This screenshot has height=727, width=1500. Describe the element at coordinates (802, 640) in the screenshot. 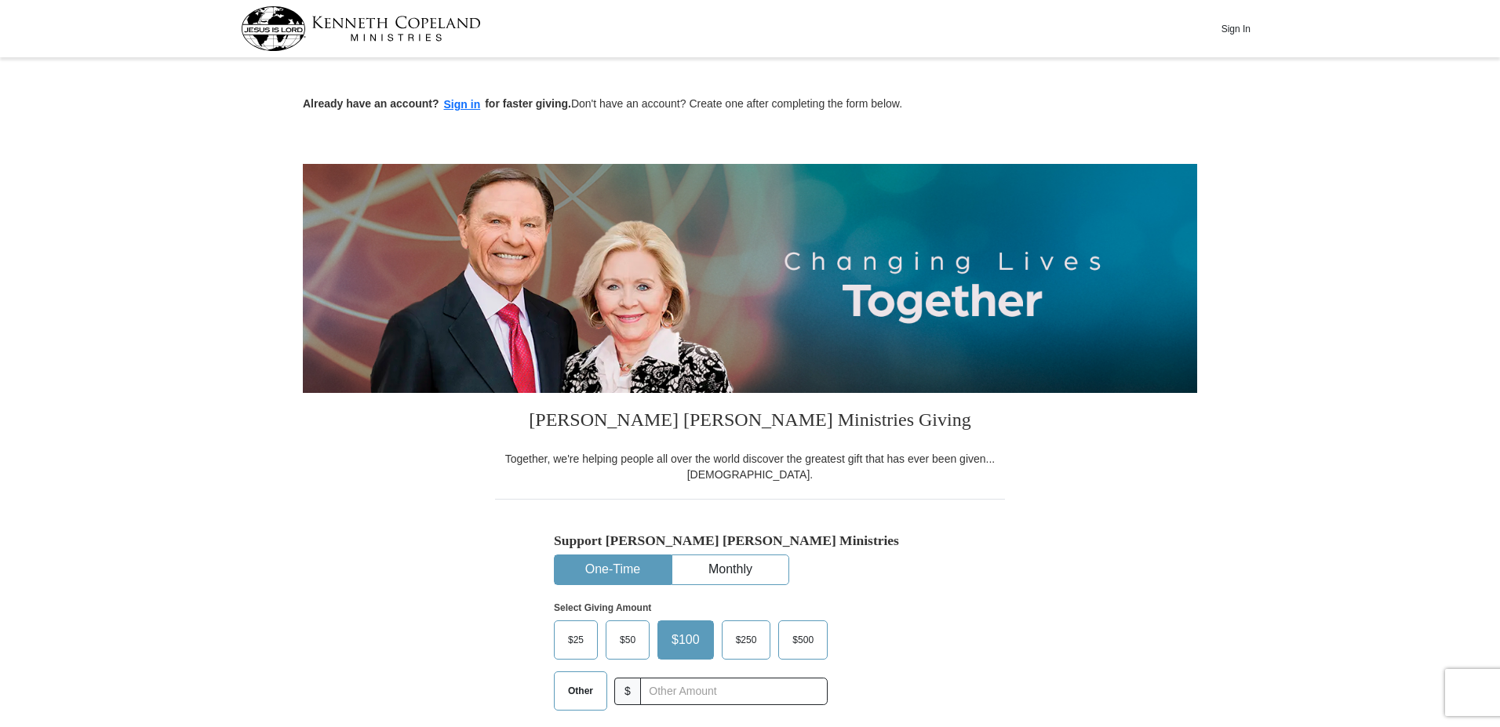

I see `span: $500` at that location.